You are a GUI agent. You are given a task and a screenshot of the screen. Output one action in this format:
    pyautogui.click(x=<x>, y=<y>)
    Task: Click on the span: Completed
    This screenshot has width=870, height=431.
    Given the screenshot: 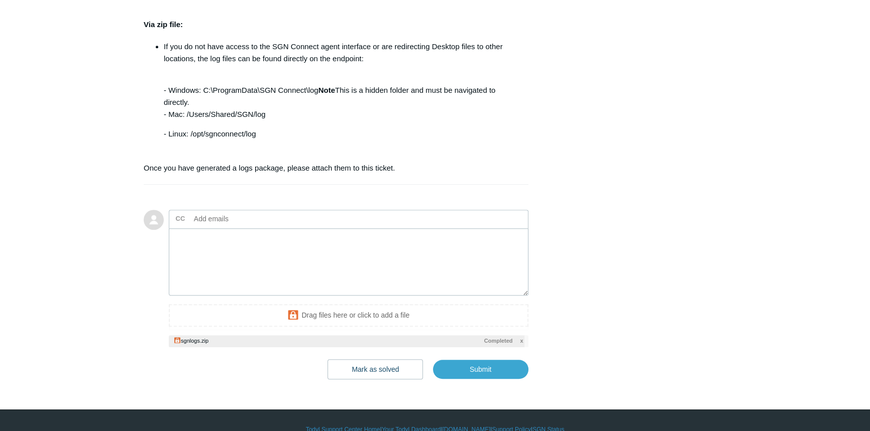 What is the action you would take?
    pyautogui.click(x=498, y=341)
    